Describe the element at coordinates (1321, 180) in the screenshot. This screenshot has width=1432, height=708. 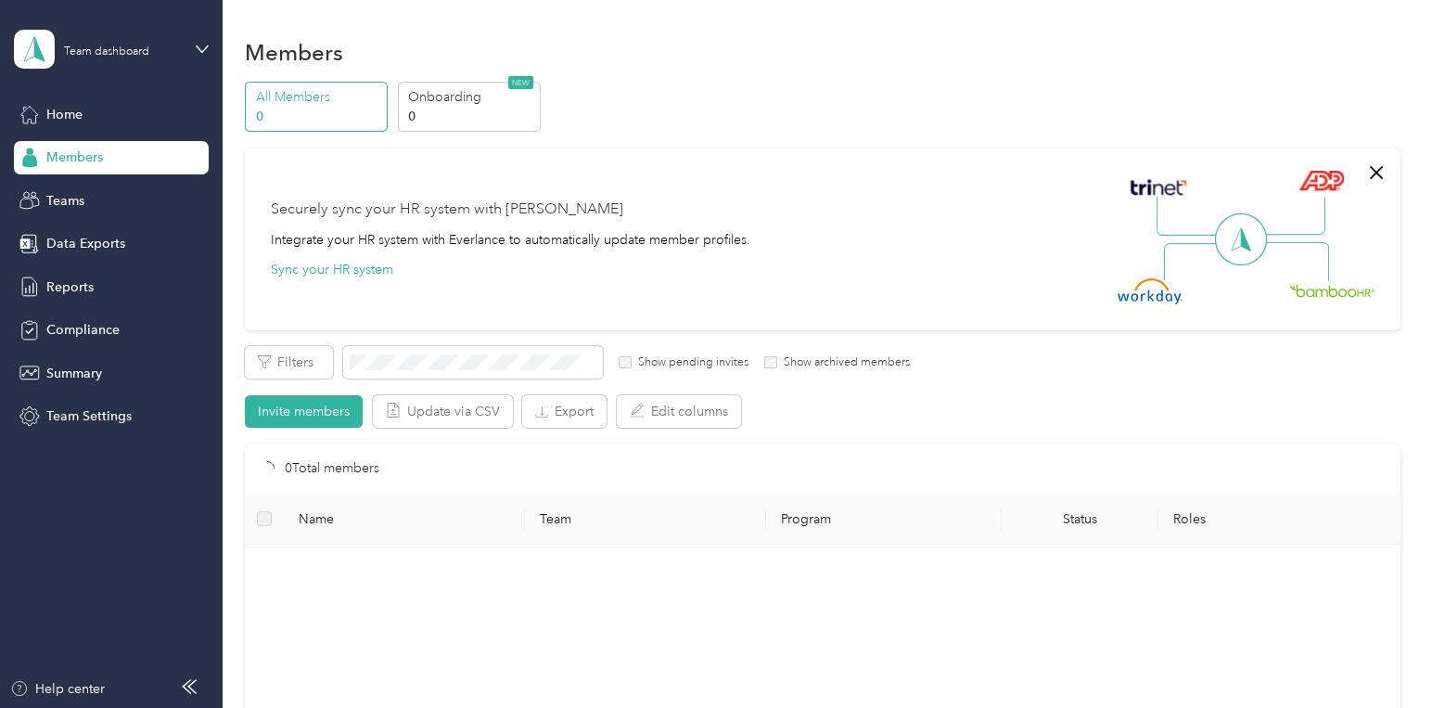
I see `img: ADP` at that location.